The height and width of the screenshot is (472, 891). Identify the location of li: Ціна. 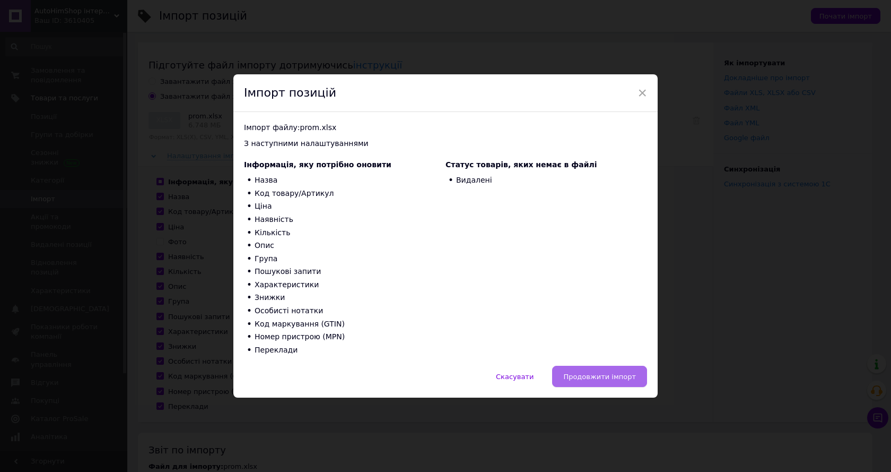
(345, 206).